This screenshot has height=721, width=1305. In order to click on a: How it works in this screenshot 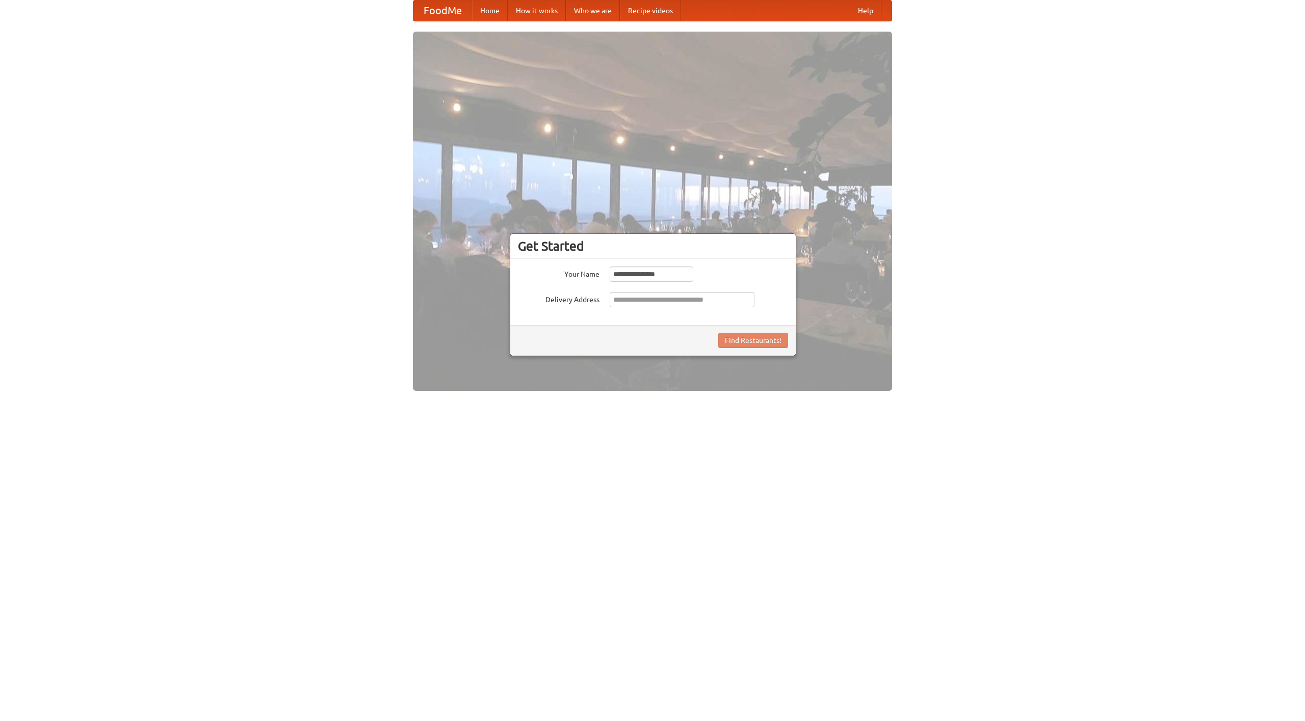, I will do `click(537, 11)`.